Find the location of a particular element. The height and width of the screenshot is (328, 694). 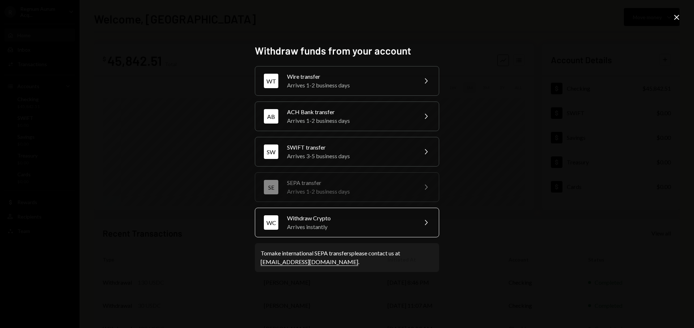

button: SESEPA transferArrives 1-2 business days is located at coordinates (347, 187).